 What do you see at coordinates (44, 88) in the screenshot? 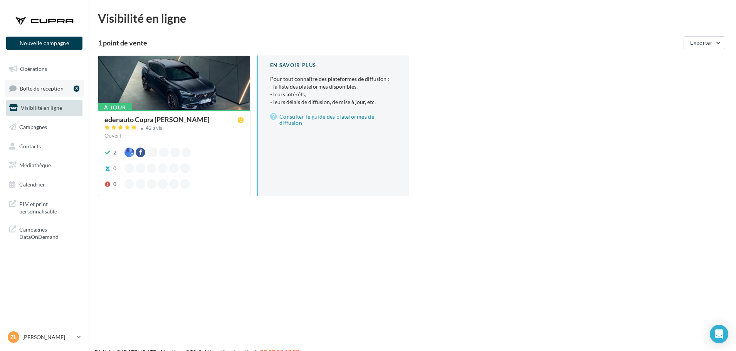
I see `a: Boîte de réception3` at bounding box center [44, 88].